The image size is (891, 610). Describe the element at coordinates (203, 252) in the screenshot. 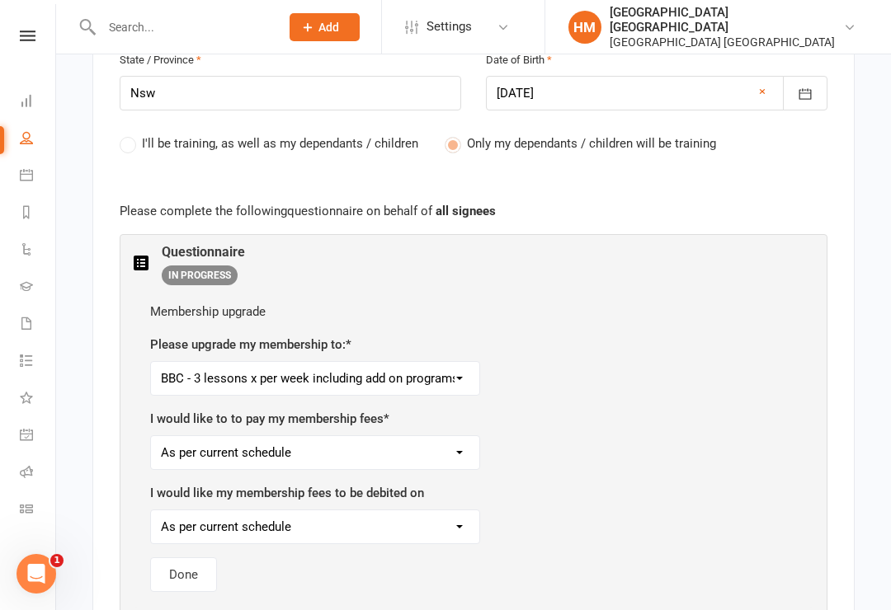

I see `h3: Questionnaire` at that location.